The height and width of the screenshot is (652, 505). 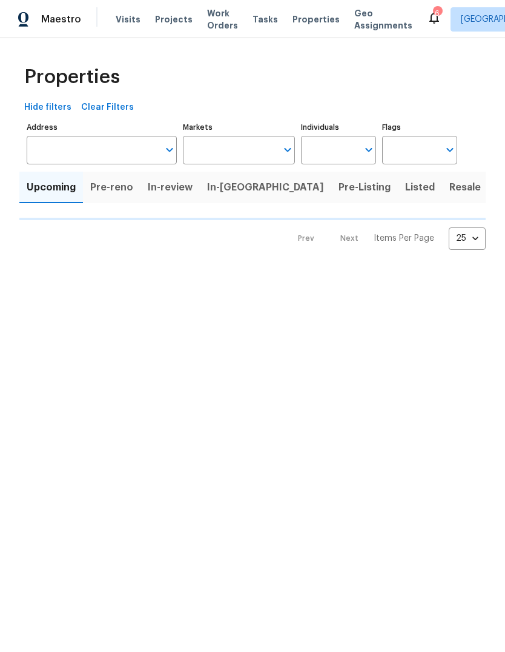 I want to click on span: Projects, so click(x=174, y=19).